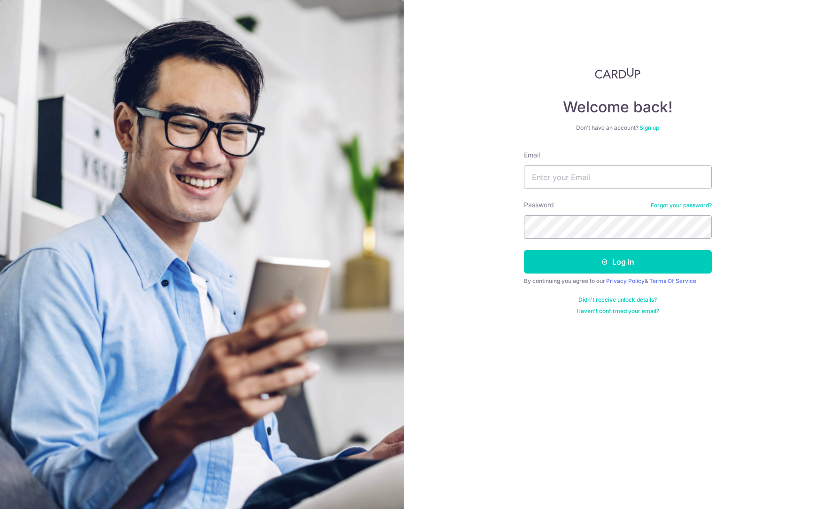 This screenshot has width=831, height=509. I want to click on a: Haven't confirmed your email?, so click(618, 311).